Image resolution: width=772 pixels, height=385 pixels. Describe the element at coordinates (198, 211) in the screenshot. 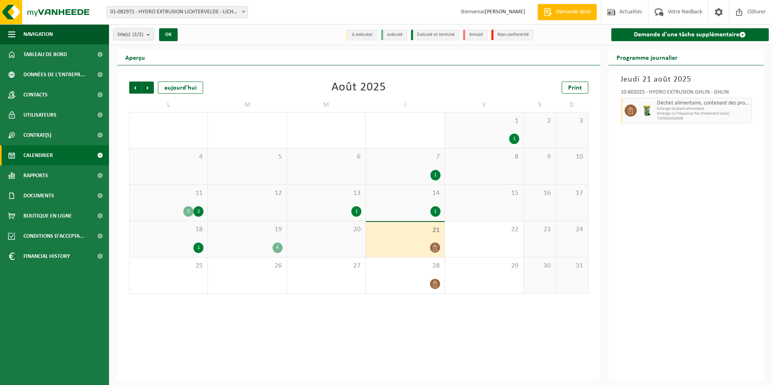

I see `div: 2` at that location.